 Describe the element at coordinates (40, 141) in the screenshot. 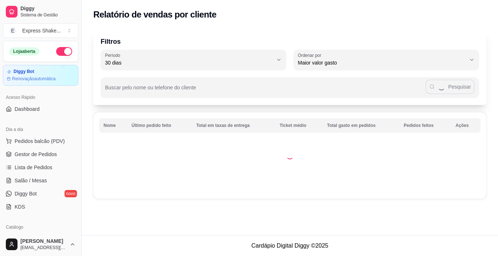

I see `button: Pedidos balcão (PDV)` at that location.